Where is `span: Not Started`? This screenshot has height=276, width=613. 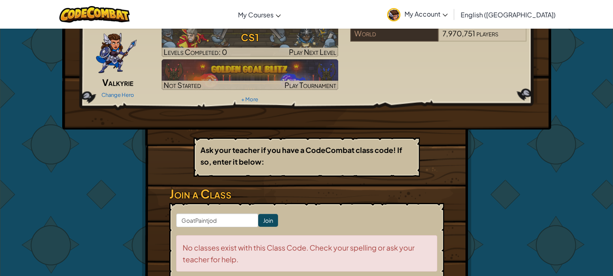 span: Not Started is located at coordinates (182, 85).